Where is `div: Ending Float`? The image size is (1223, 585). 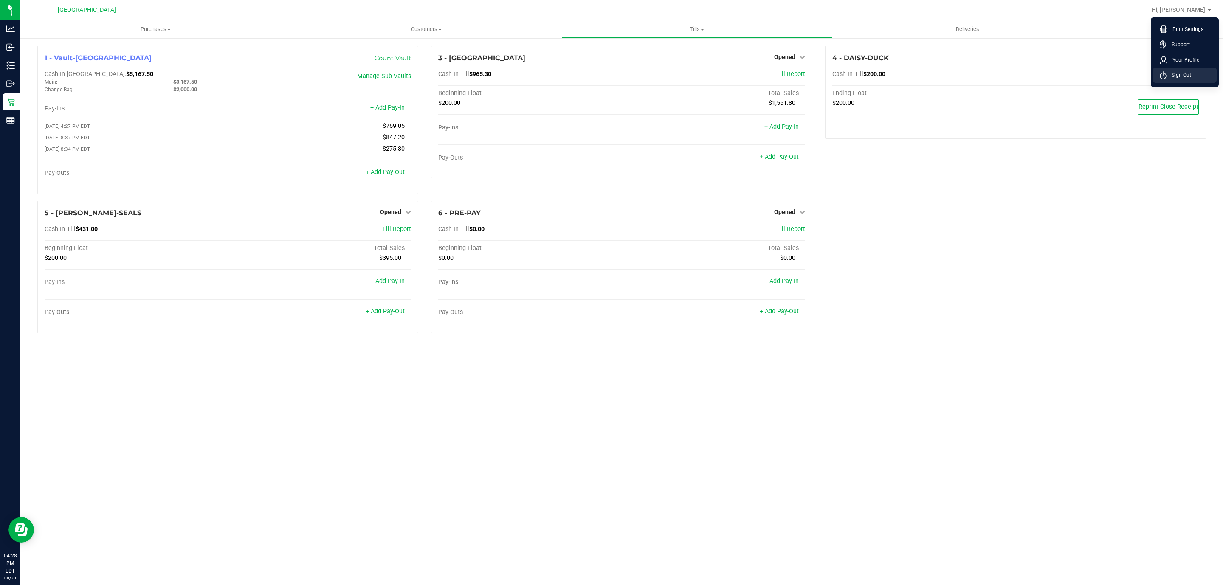
div: Ending Float is located at coordinates (924, 93).